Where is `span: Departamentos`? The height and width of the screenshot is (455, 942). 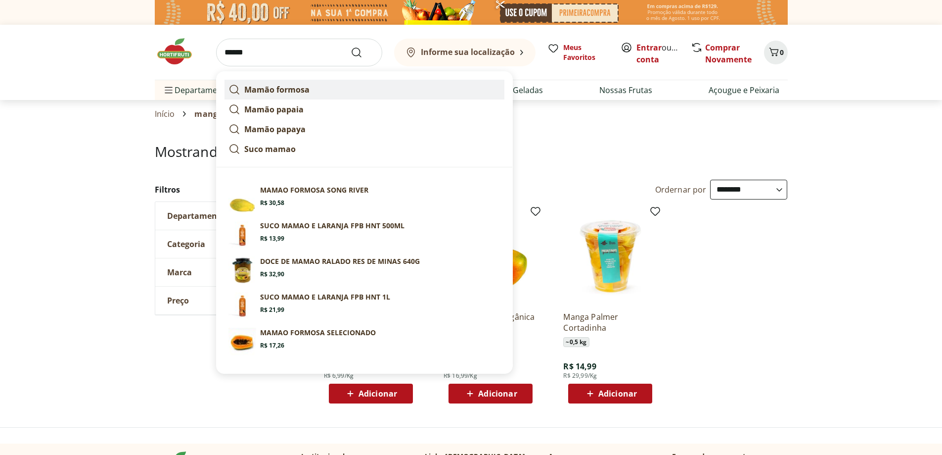 span: Departamentos is located at coordinates (198, 90).